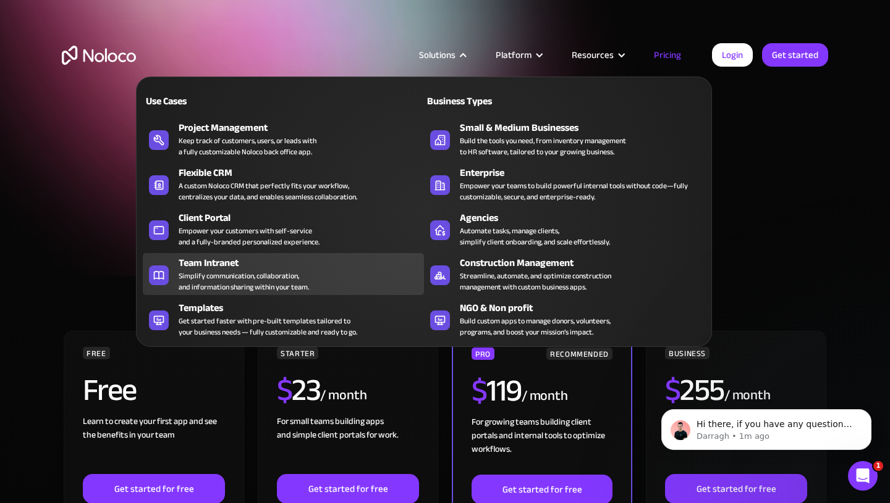  I want to click on div: Keep track of customers, users, or leads with a fully customizable Noloco back office app., so click(247, 146).